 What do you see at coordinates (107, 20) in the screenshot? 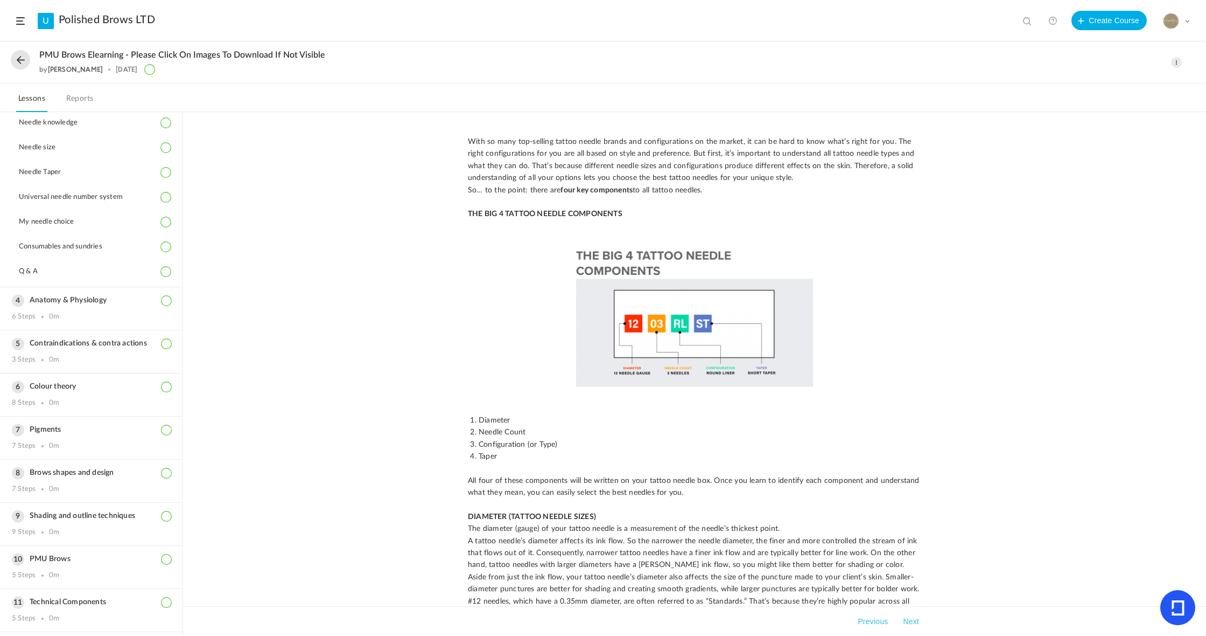
I see `a: Polished Brows LTD` at bounding box center [107, 20].